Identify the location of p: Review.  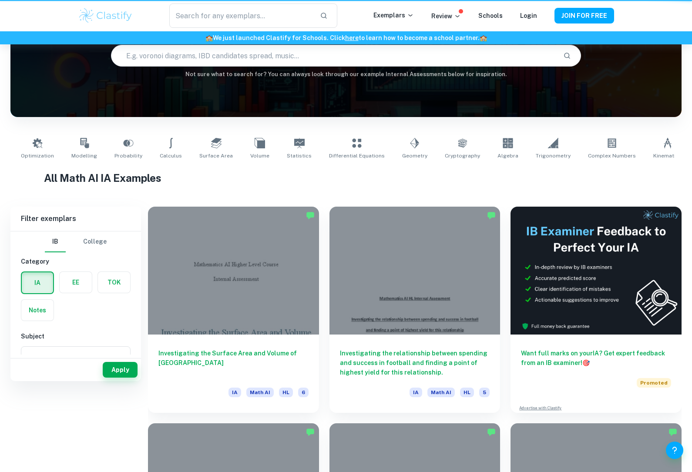
(446, 16).